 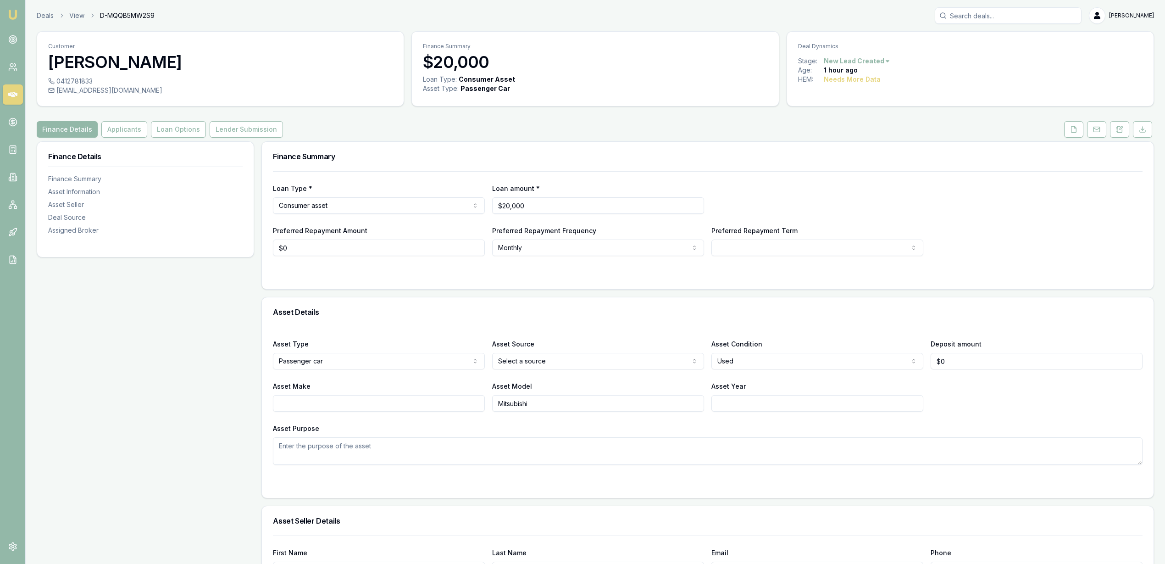 What do you see at coordinates (220, 81) in the screenshot?
I see `div: 0412781833` at bounding box center [220, 81].